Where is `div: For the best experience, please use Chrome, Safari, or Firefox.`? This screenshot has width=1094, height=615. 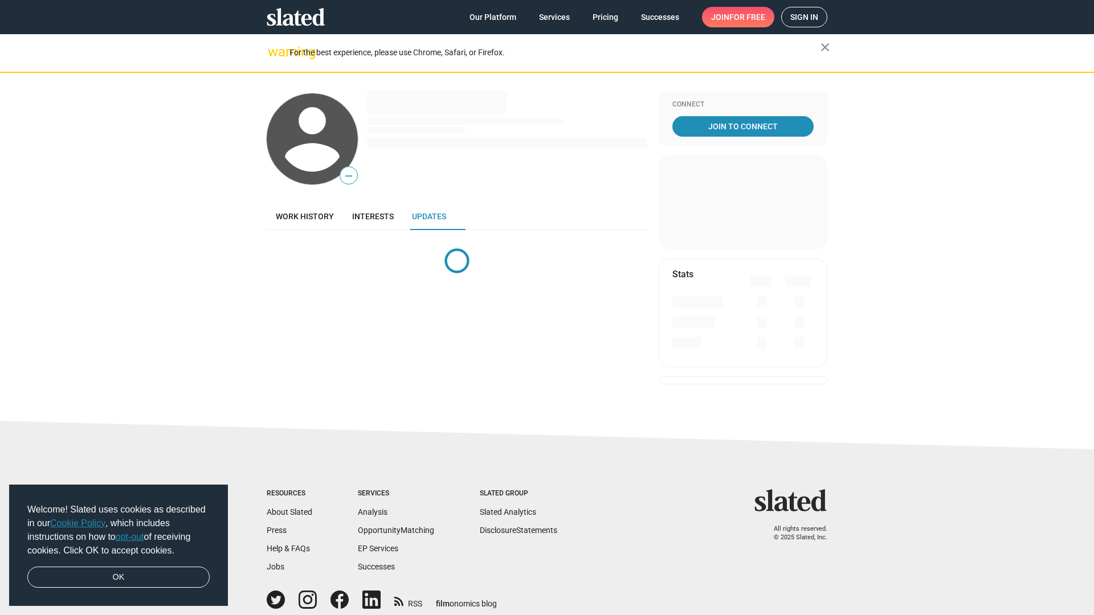 div: For the best experience, please use Chrome, Safari, or Firefox. is located at coordinates (555, 52).